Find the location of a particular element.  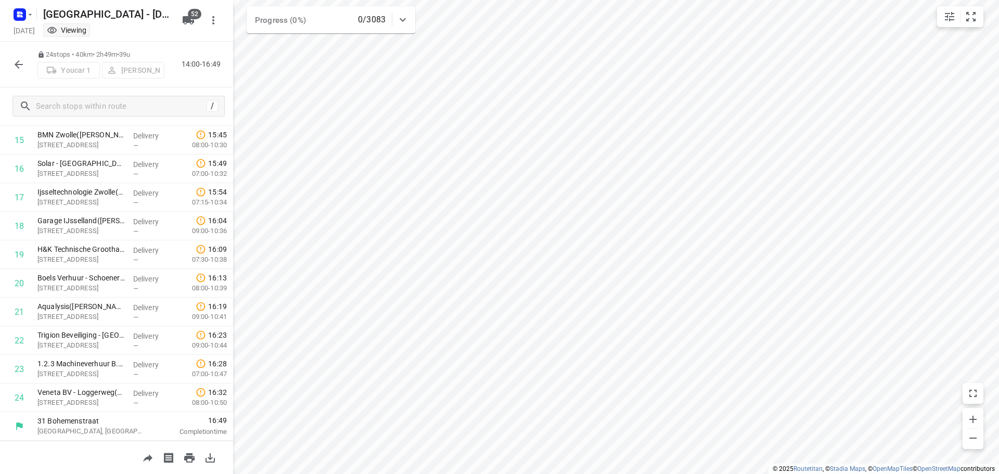

a: Stadia Maps is located at coordinates (847, 469).